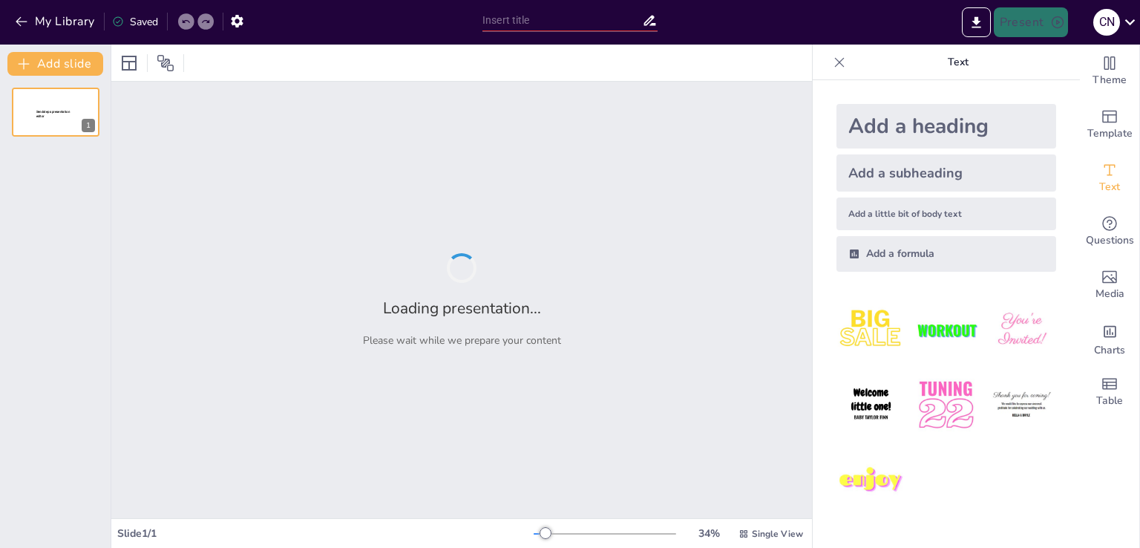 The image size is (1140, 548). Describe the element at coordinates (1110, 339) in the screenshot. I see `div: Add charts and graphs` at that location.